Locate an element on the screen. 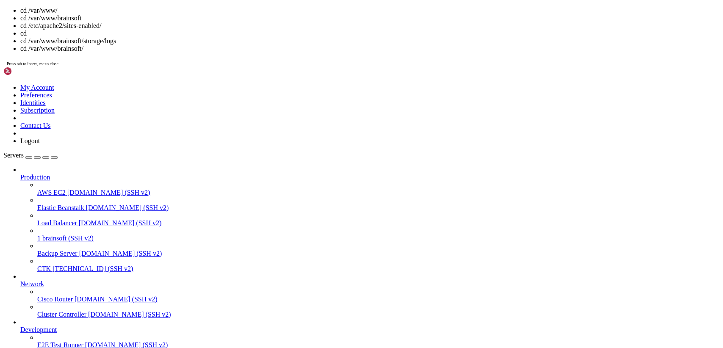 The height and width of the screenshot is (348, 723). x-row: Memory usage: 8% is located at coordinates (308, 50).